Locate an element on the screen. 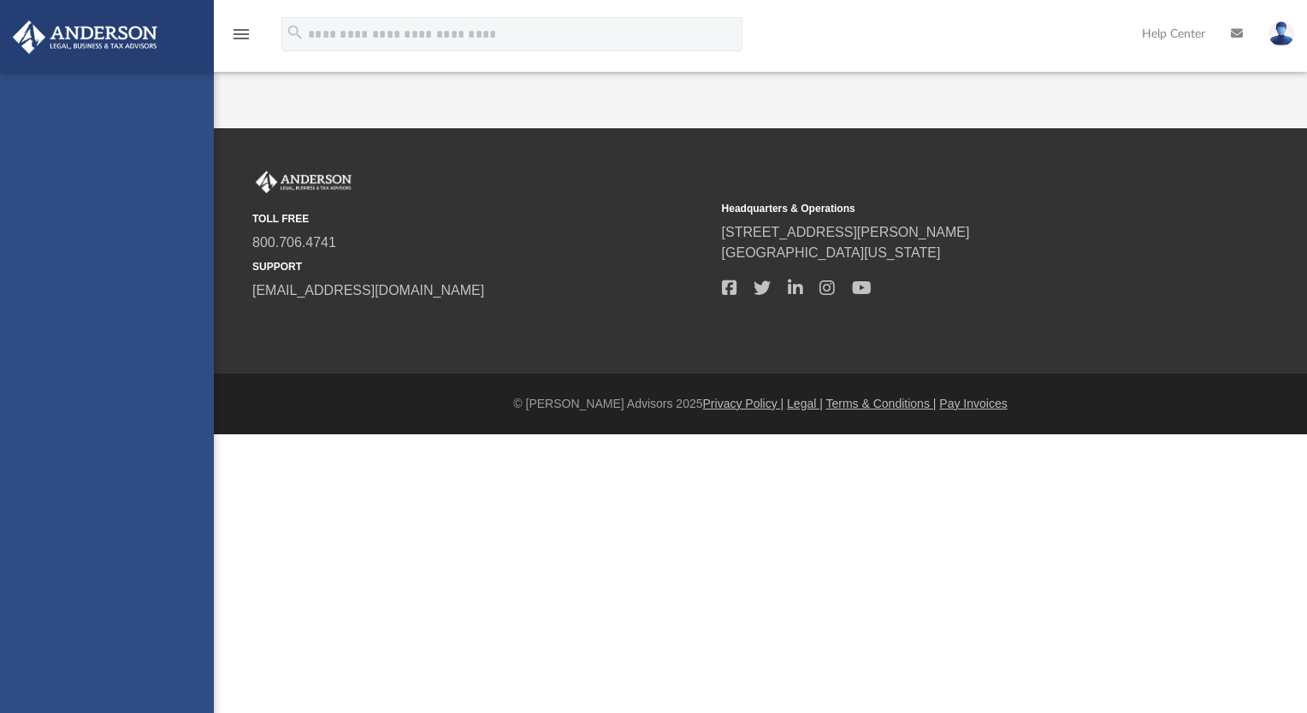  small: SUPPORT is located at coordinates (481, 267).